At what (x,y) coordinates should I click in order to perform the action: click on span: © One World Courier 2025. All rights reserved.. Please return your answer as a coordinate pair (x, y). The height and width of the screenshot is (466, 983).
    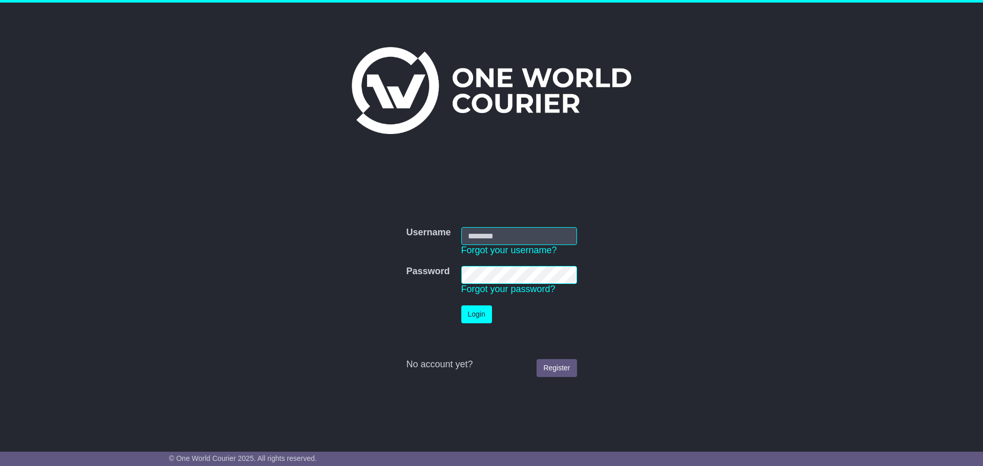
    Looking at the image, I should click on (243, 459).